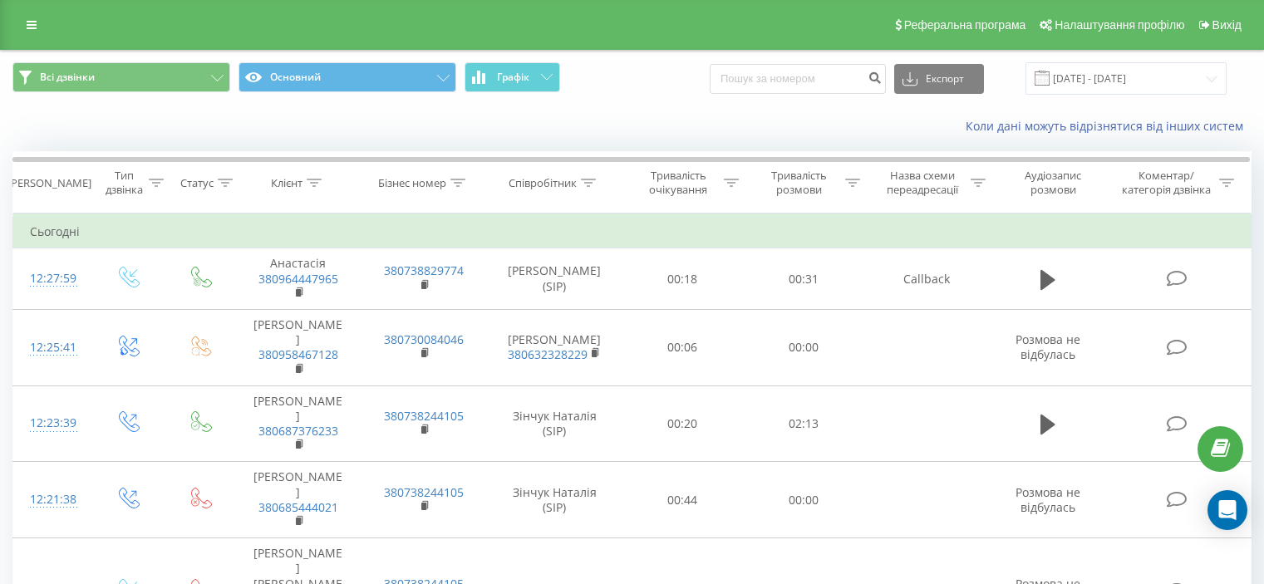 The width and height of the screenshot is (1264, 584). Describe the element at coordinates (1109, 125) in the screenshot. I see `a: Коли дані можуть відрізнятися вiд інших систем` at that location.